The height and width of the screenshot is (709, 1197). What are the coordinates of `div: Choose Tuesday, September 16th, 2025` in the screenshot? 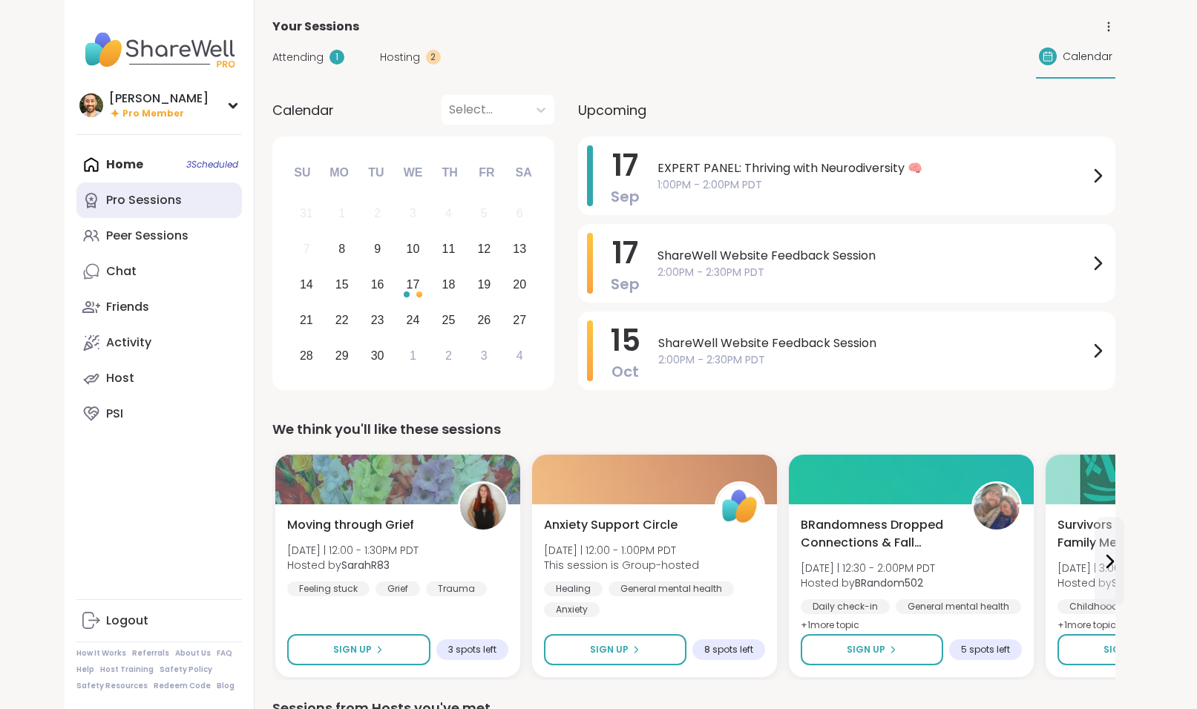 It's located at (377, 285).